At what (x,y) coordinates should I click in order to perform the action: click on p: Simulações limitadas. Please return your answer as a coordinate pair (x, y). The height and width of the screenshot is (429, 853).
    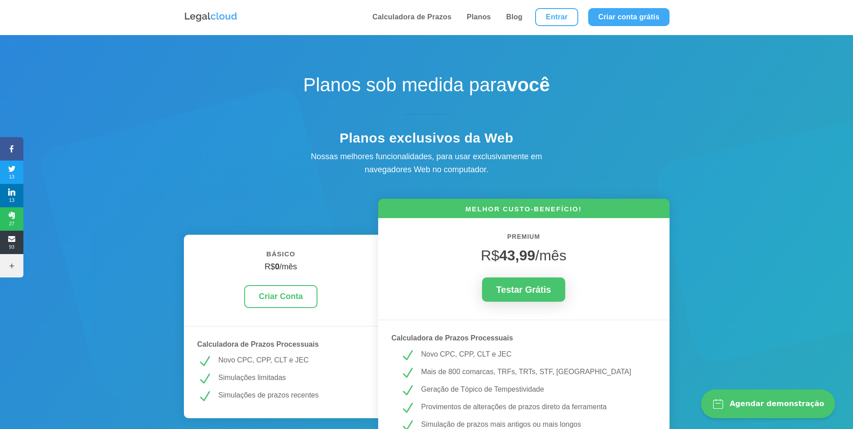
    Looking at the image, I should click on (292, 378).